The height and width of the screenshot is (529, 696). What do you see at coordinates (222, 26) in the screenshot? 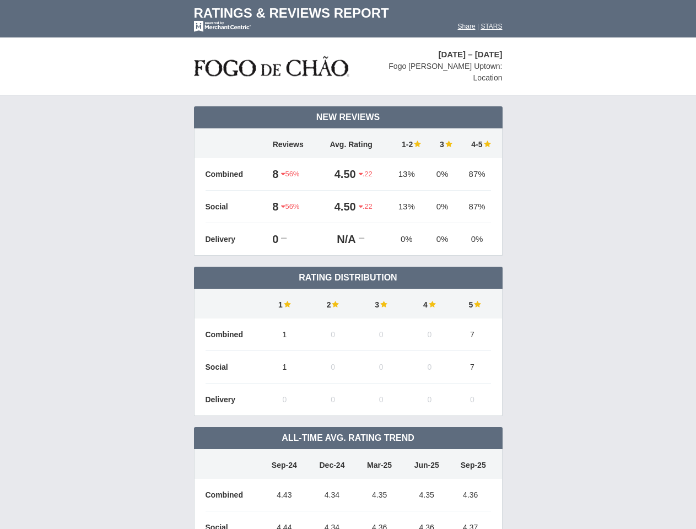
I see `img: mc-powered-by-logo-white-103.png` at bounding box center [222, 26].